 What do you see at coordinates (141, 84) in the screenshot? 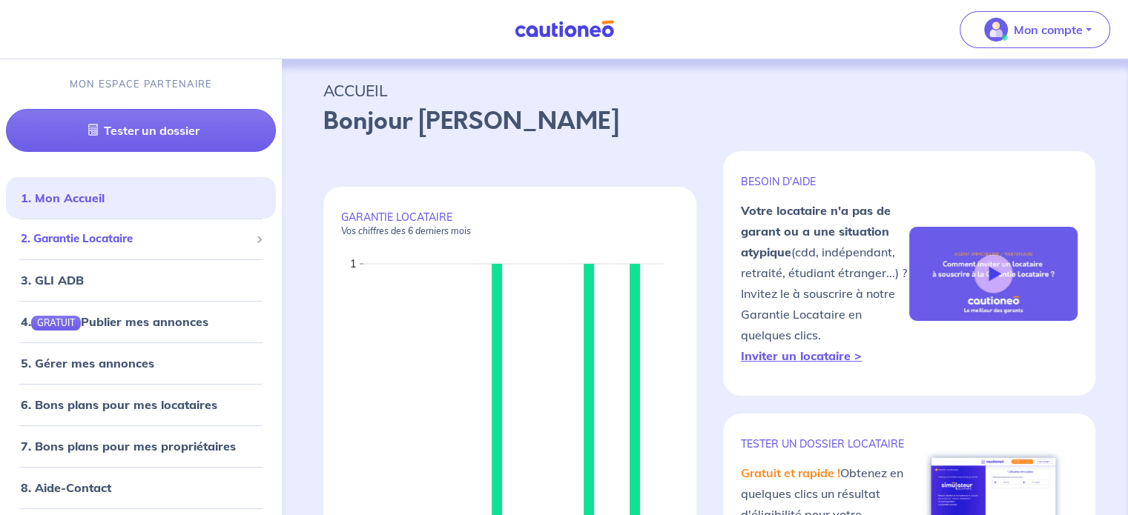
I see `p: MON ESPACE PARTENAIRE` at bounding box center [141, 84].